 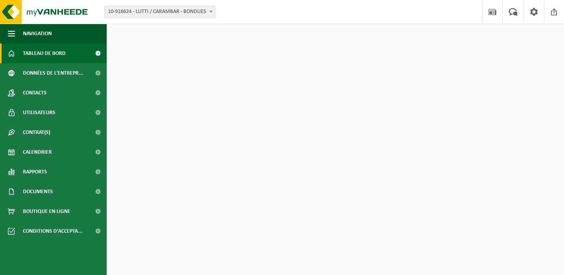 What do you see at coordinates (44, 53) in the screenshot?
I see `span: Tableau de bord` at bounding box center [44, 53].